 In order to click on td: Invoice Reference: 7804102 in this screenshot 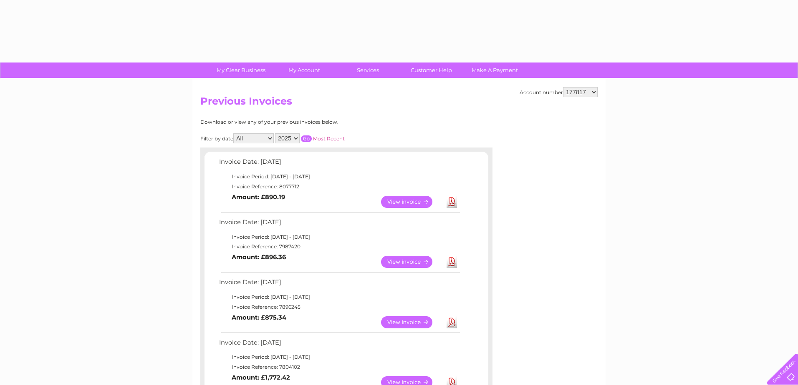, I will do `click(339, 367)`.